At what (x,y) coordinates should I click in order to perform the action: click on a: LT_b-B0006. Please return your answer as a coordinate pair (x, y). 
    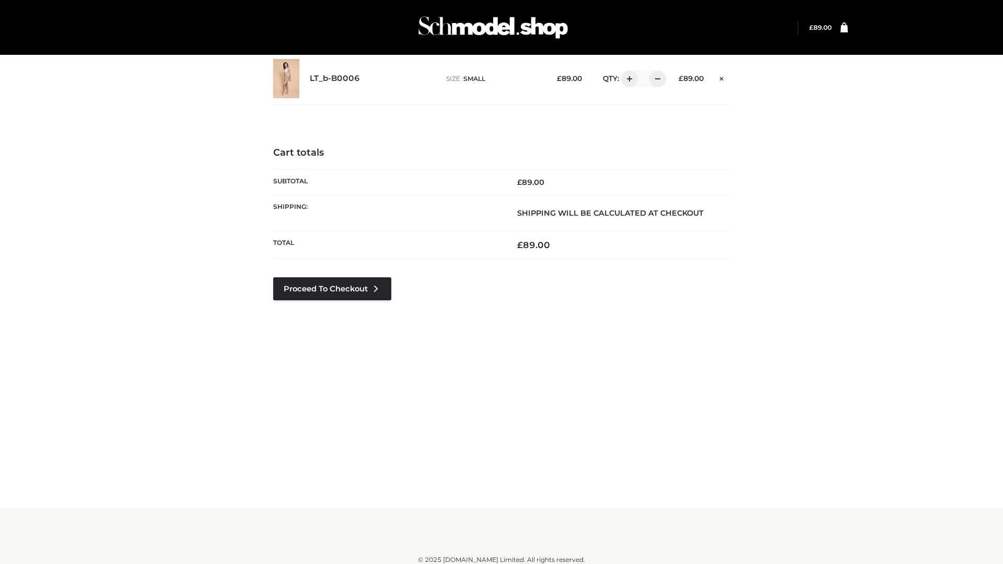
    Looking at the image, I should click on (335, 78).